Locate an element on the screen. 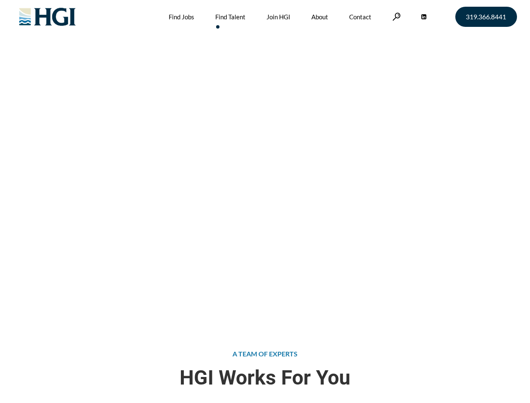  span: Attract the Right Talent is located at coordinates (174, 88).